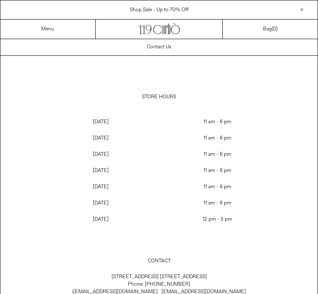  Describe the element at coordinates (159, 47) in the screenshot. I see `h1: Contact Us` at that location.